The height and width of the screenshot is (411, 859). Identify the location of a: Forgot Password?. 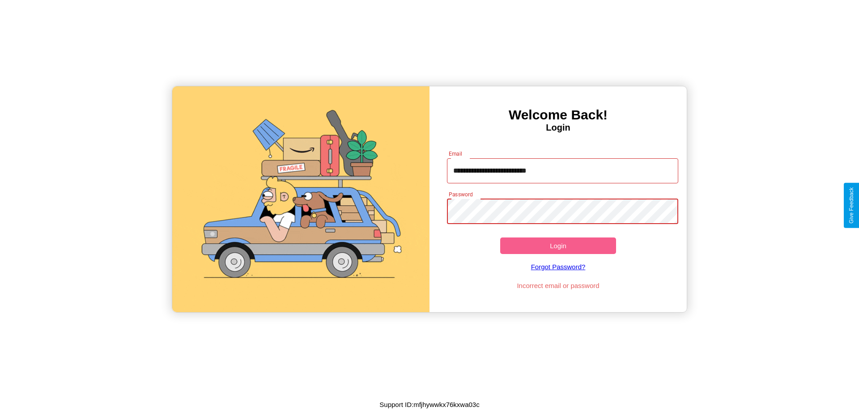
(558, 267).